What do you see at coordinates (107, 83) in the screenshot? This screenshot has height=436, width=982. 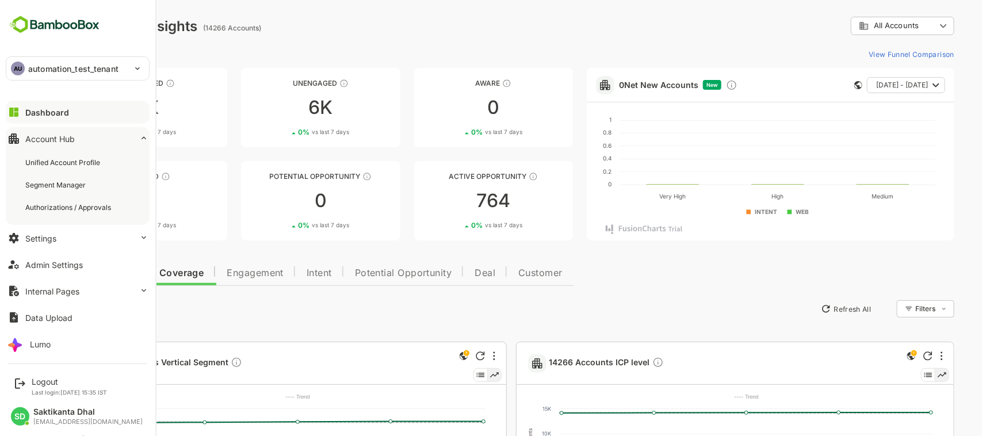 I see `div: Unreached` at bounding box center [107, 83].